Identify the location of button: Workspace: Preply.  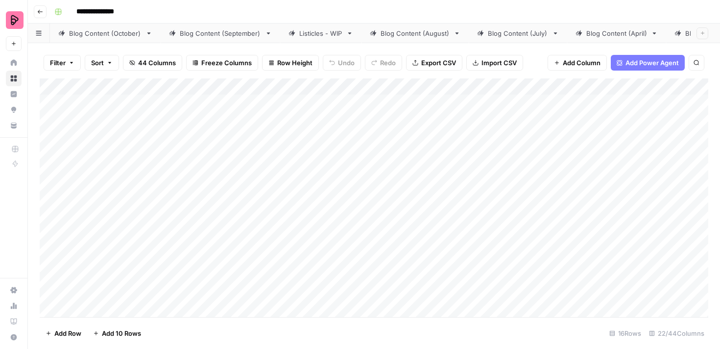
(14, 20).